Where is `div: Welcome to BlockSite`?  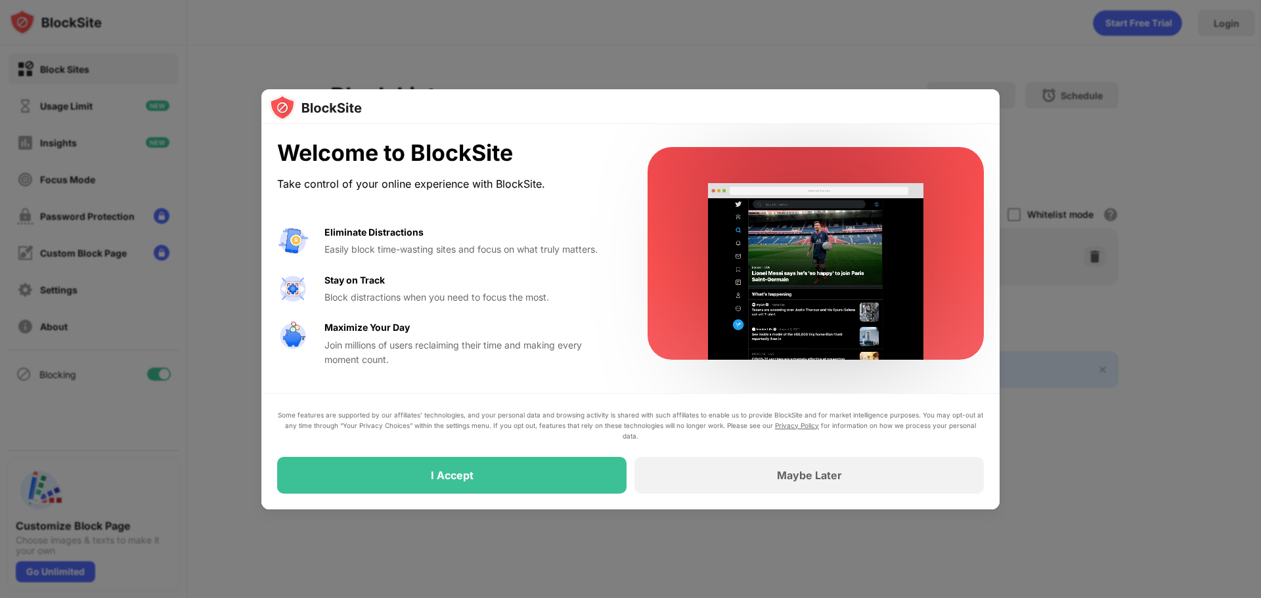
div: Welcome to BlockSite is located at coordinates (446, 153).